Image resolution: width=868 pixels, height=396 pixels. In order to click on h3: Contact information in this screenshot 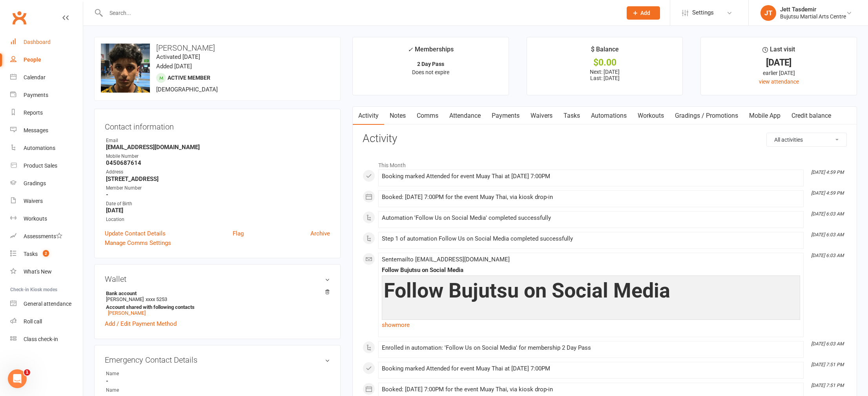, I will do `click(217, 125)`.